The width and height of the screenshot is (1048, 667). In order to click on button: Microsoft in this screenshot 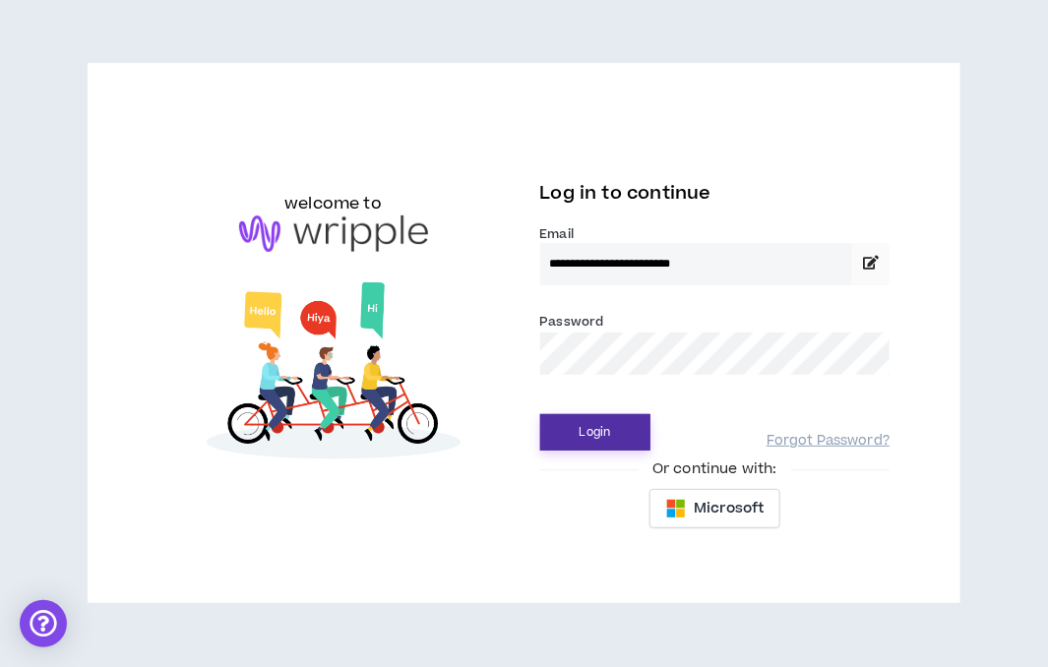, I will do `click(715, 509)`.